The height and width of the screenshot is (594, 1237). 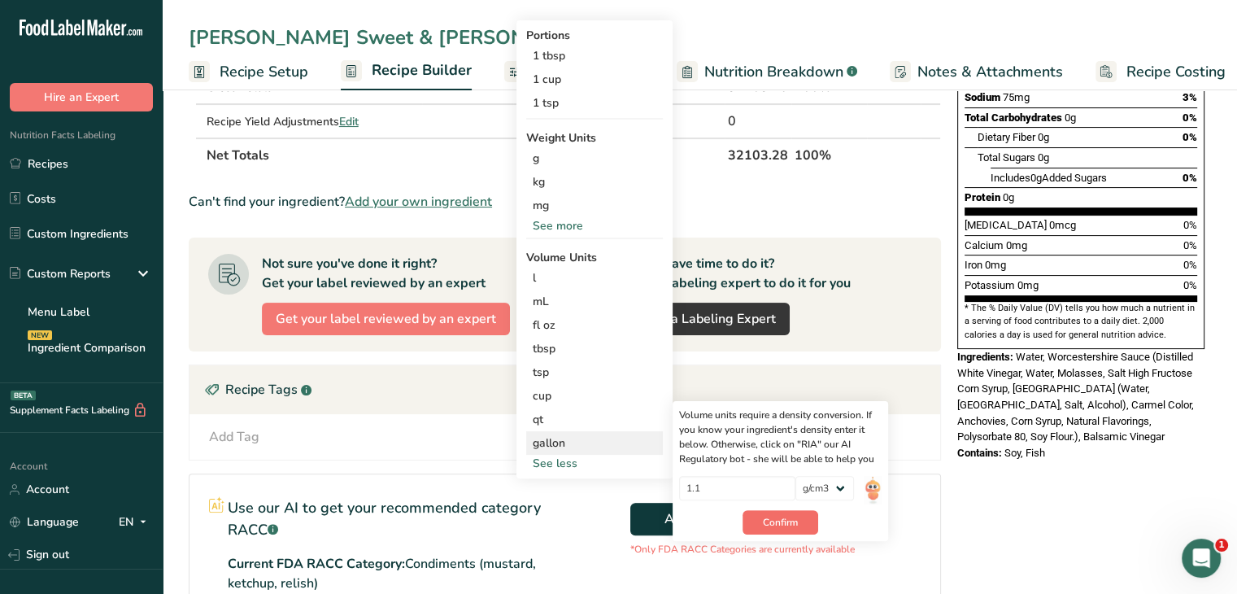 What do you see at coordinates (421, 70) in the screenshot?
I see `span: Recipe Builder` at bounding box center [421, 70].